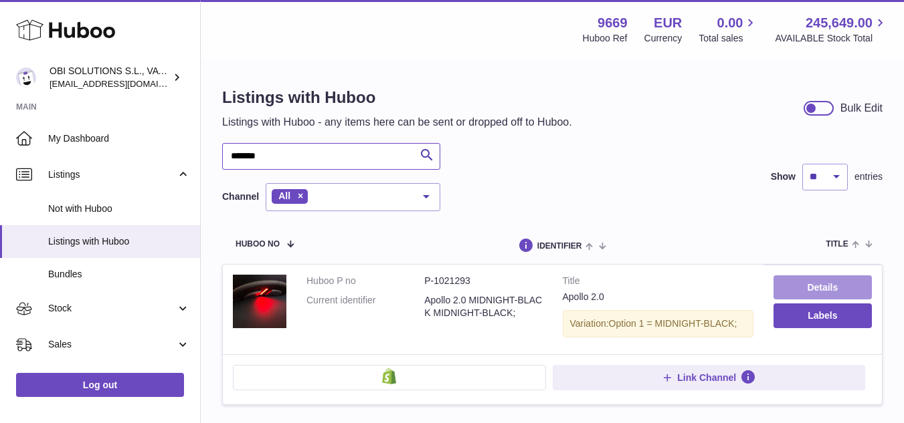 The height and width of the screenshot is (423, 904). Describe the element at coordinates (110, 78) in the screenshot. I see `div: OBI SOLUTIONS S.L., VAT: B70911078` at that location.